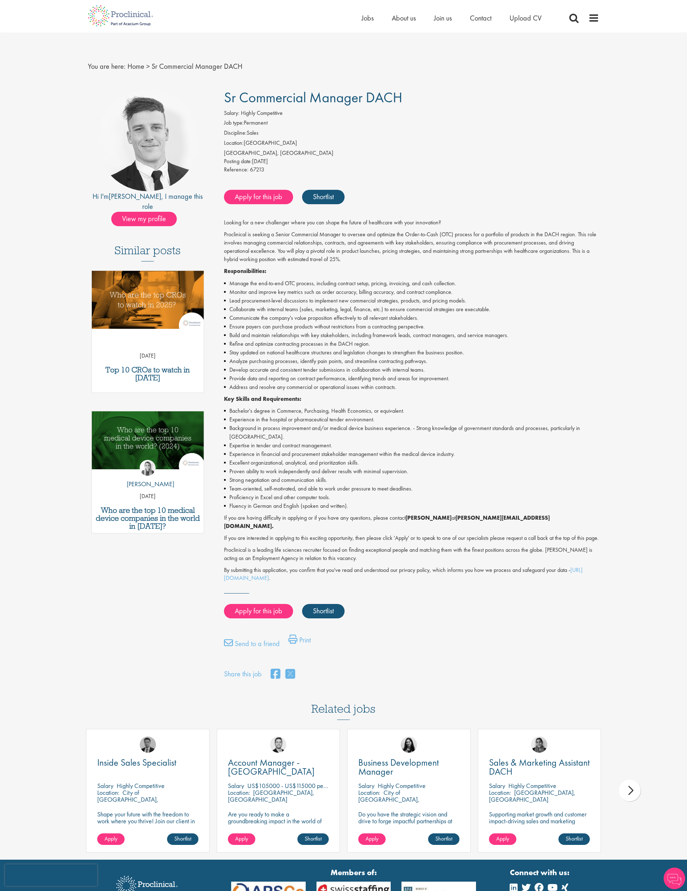 Image resolution: width=687 pixels, height=891 pixels. Describe the element at coordinates (148, 468) in the screenshot. I see `img: Hannah Burke` at that location.